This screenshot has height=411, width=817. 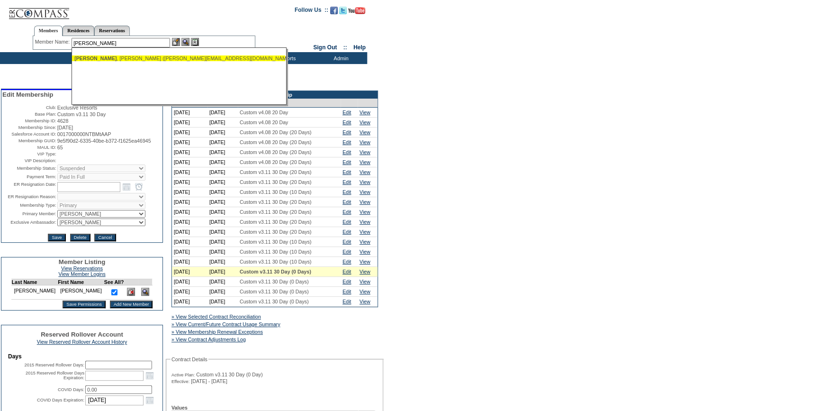 What do you see at coordinates (81, 274) in the screenshot?
I see `a: View Member Logins` at bounding box center [81, 274].